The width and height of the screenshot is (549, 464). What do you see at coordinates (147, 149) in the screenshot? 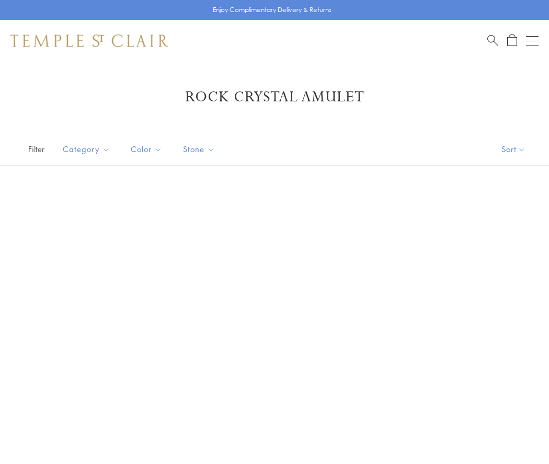
I see `span: Color` at bounding box center [147, 149].